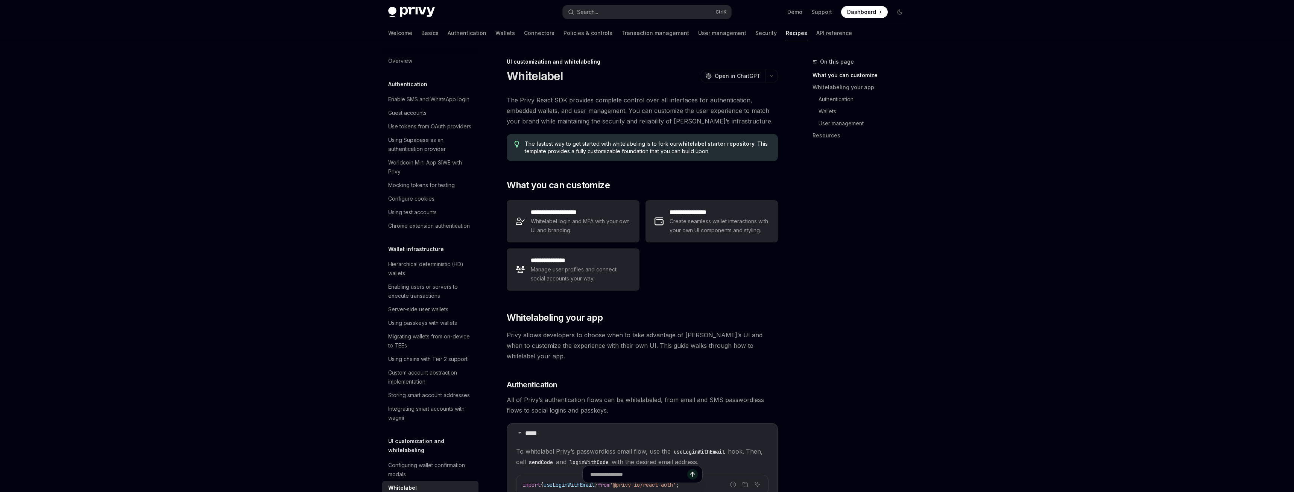 This screenshot has height=492, width=1294. I want to click on a: Using test accounts, so click(430, 212).